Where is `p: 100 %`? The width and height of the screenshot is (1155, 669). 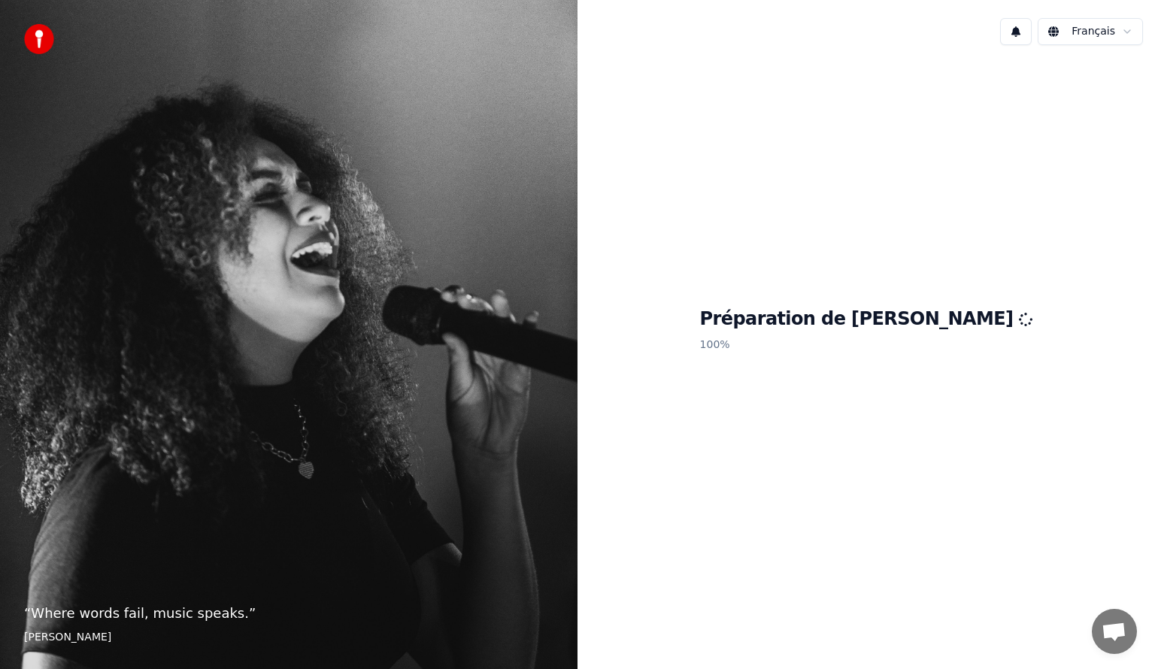
p: 100 % is located at coordinates (866, 345).